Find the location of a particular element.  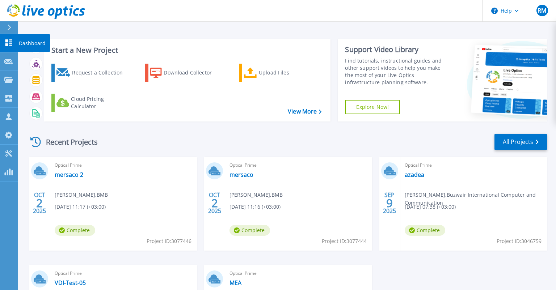

p: Dashboard is located at coordinates (32, 43).